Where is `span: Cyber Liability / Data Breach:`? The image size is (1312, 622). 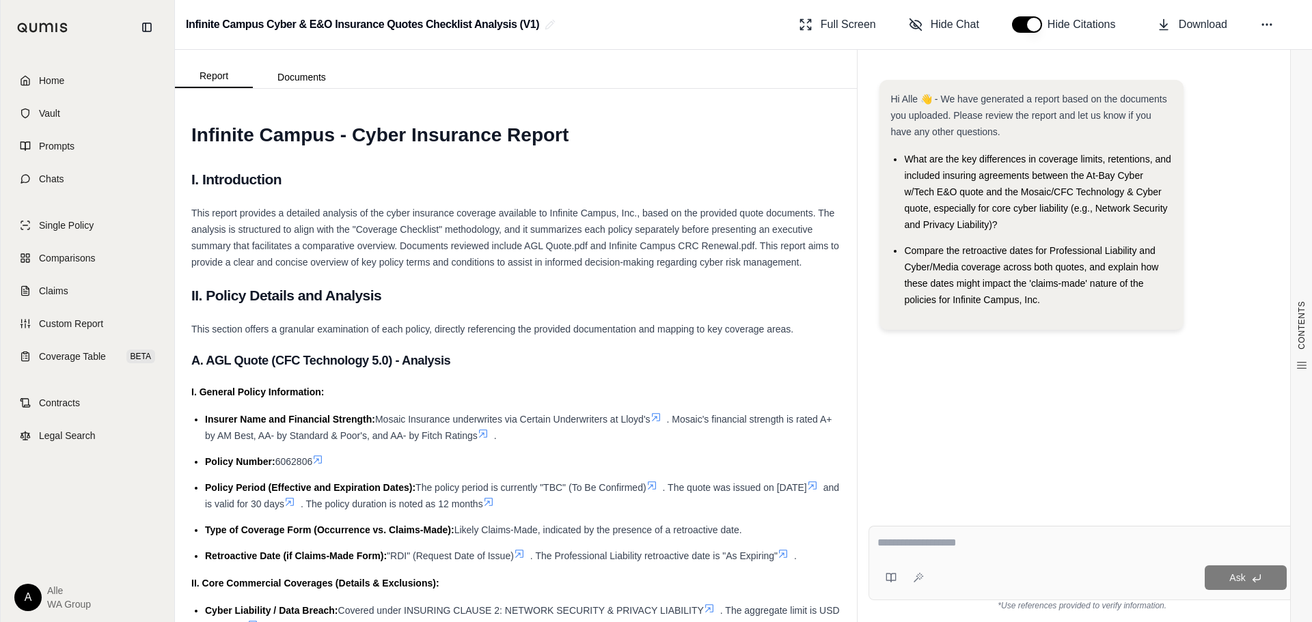
span: Cyber Liability / Data Breach: is located at coordinates (271, 611).